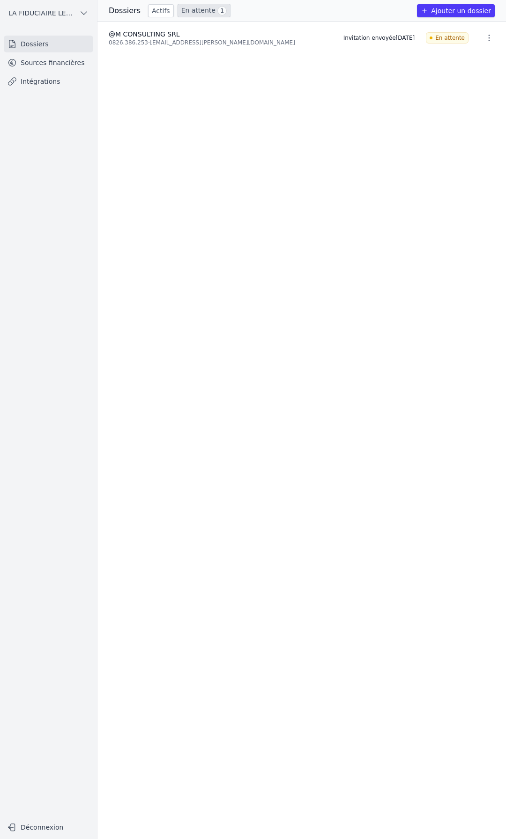 The image size is (506, 839). What do you see at coordinates (447, 38) in the screenshot?
I see `span: En attente` at bounding box center [447, 38].